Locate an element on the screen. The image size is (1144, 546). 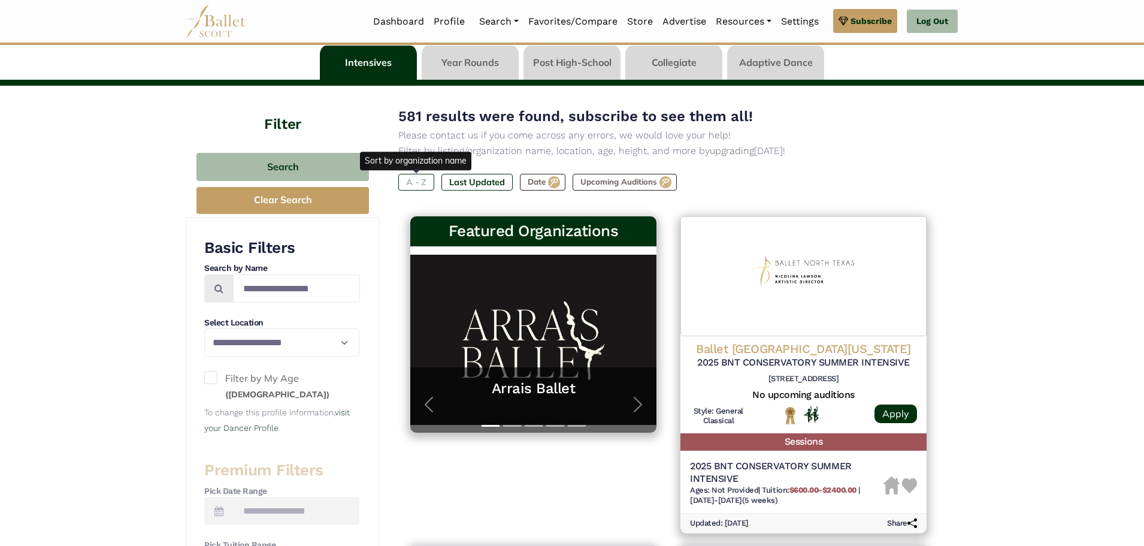
button: Slide 3 is located at coordinates (534, 425).